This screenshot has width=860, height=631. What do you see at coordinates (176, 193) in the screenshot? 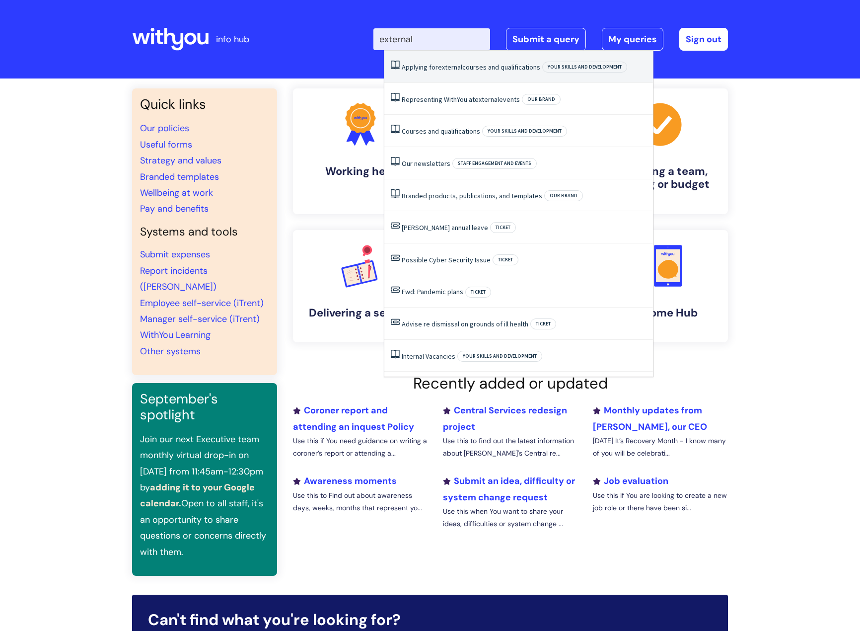
I see `a: Wellbeing at work` at bounding box center [176, 193].